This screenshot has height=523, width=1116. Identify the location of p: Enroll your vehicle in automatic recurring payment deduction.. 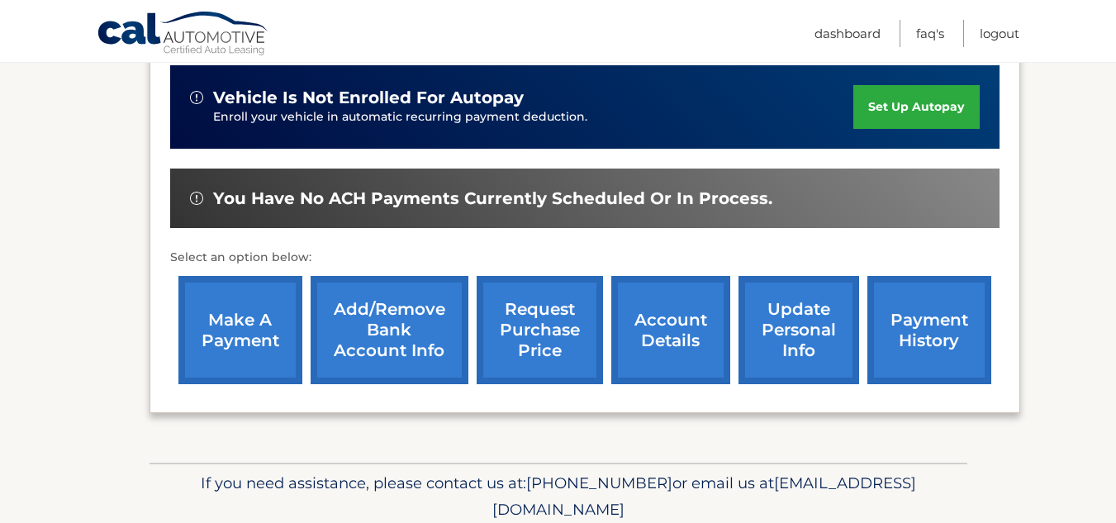
(534, 117).